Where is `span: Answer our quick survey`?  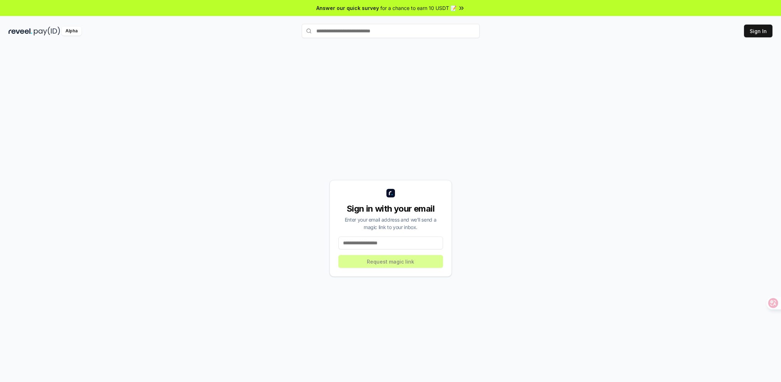
span: Answer our quick survey is located at coordinates (348, 8).